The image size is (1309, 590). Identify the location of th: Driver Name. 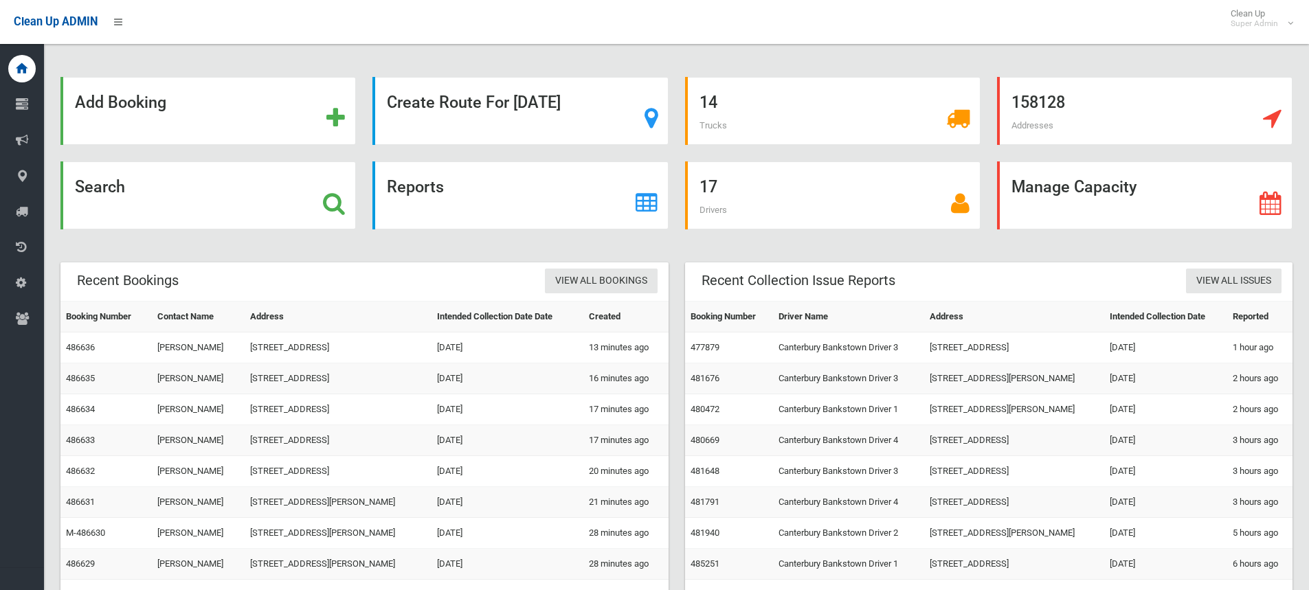
(848, 317).